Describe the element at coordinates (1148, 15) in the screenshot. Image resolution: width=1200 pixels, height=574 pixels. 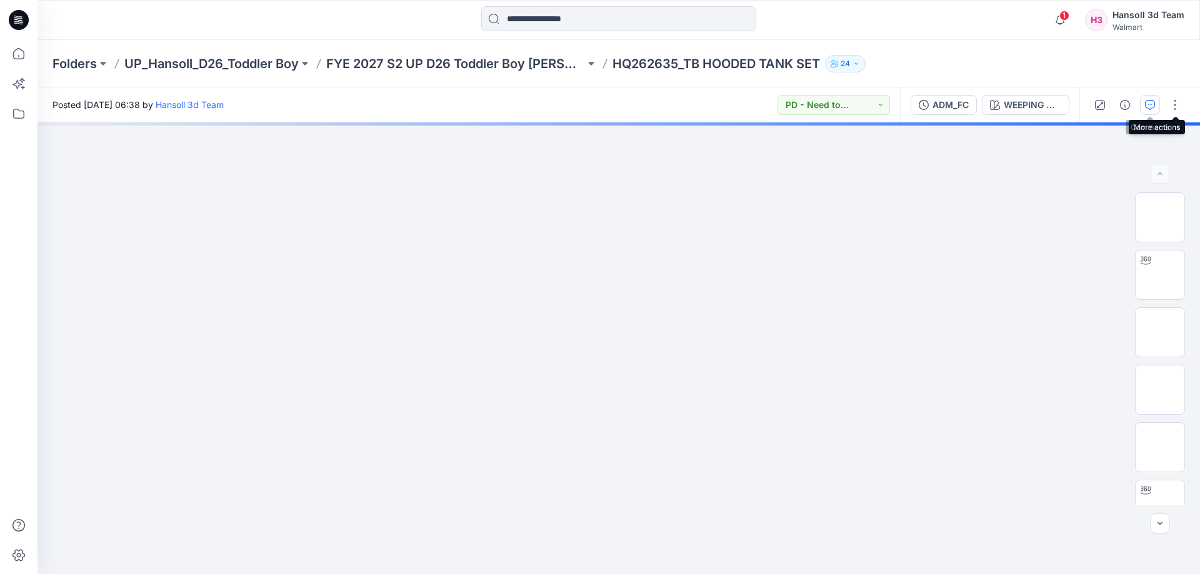
I see `div: Hansoll 3d Team` at that location.